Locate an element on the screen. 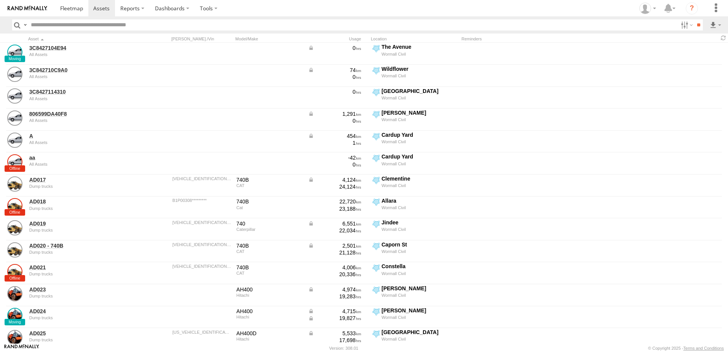 Image resolution: width=728 pixels, height=352 pixels. label: Search Filter Options is located at coordinates (686, 25).